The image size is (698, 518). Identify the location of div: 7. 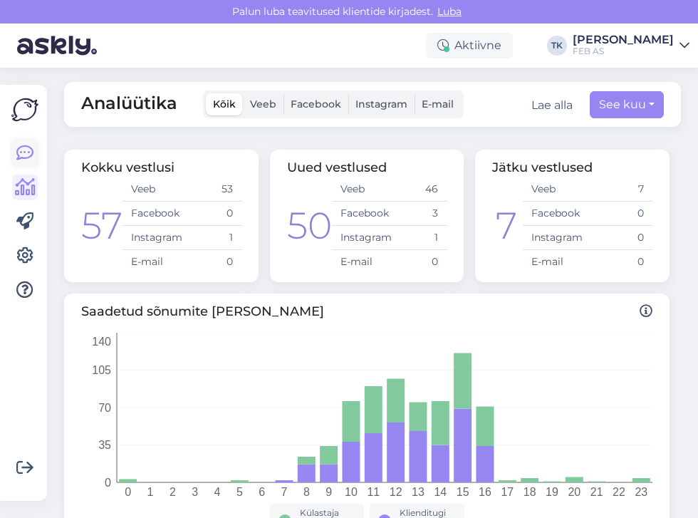
(506, 226).